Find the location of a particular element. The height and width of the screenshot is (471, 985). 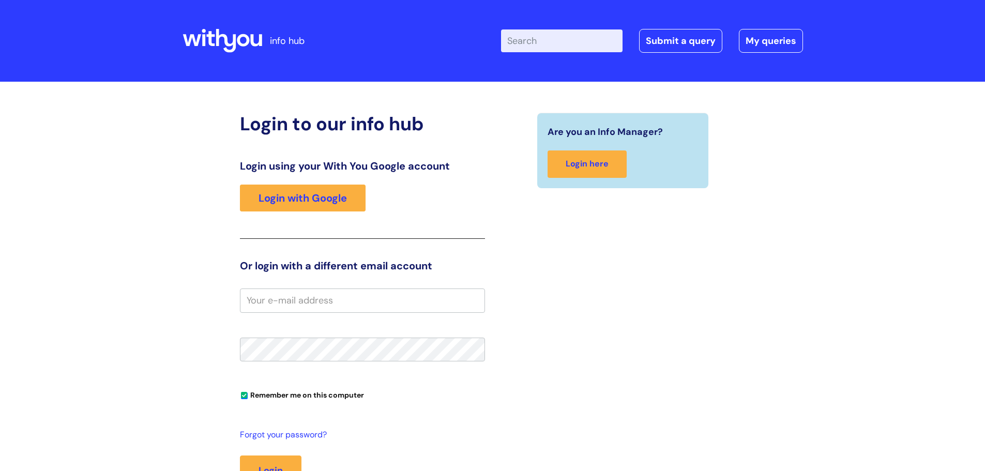

h2: Login to our info hub is located at coordinates (363, 124).